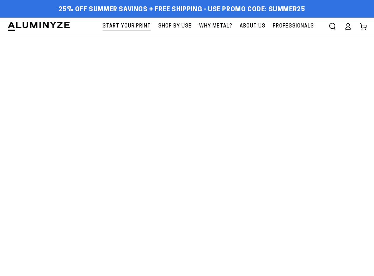 The height and width of the screenshot is (276, 374). What do you see at coordinates (253, 26) in the screenshot?
I see `span: About Us` at bounding box center [253, 26].